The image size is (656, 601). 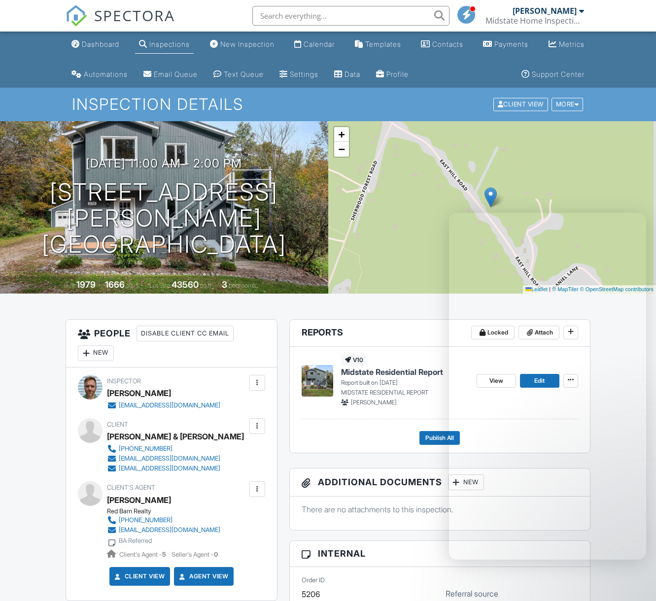 What do you see at coordinates (242, 44) in the screenshot?
I see `a: New Inspection` at bounding box center [242, 44].